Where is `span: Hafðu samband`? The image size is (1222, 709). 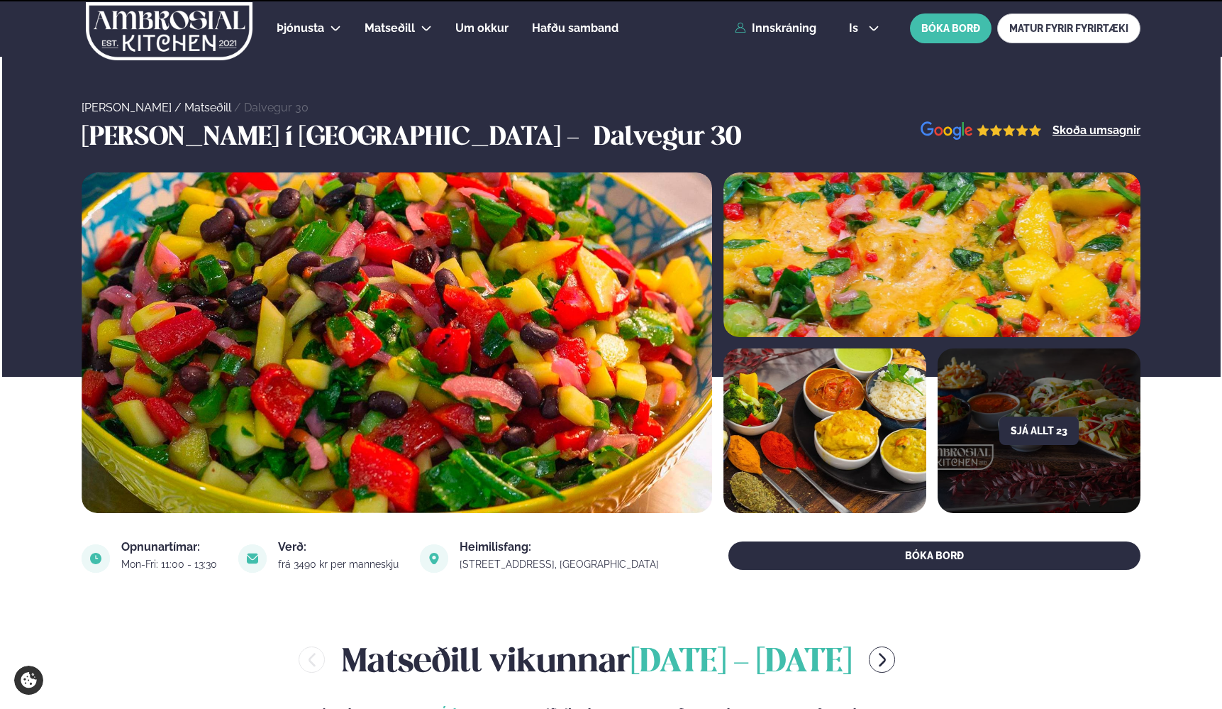 span: Hafðu samband is located at coordinates (575, 28).